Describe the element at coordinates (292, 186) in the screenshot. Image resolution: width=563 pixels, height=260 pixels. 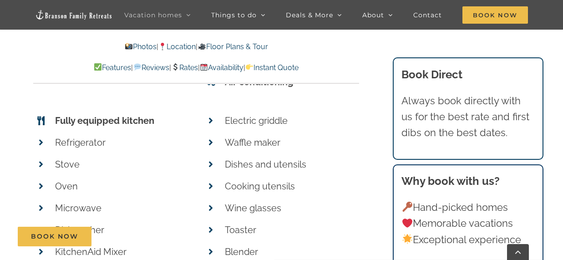
I see `p: Cooking utensils` at that location.